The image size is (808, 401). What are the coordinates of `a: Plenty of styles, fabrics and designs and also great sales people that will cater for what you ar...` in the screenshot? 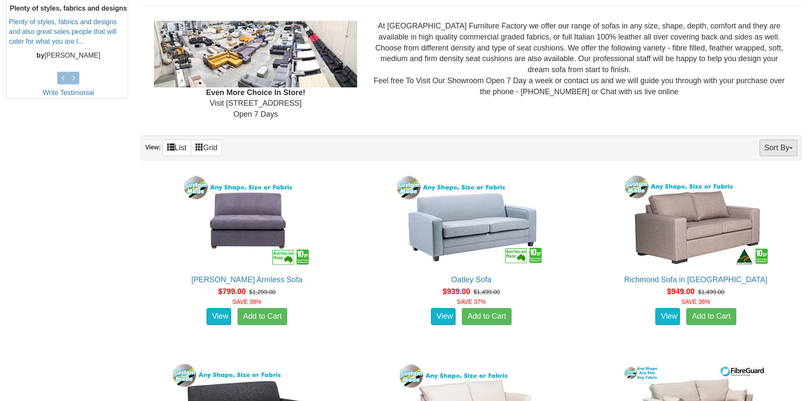 It's located at (63, 31).